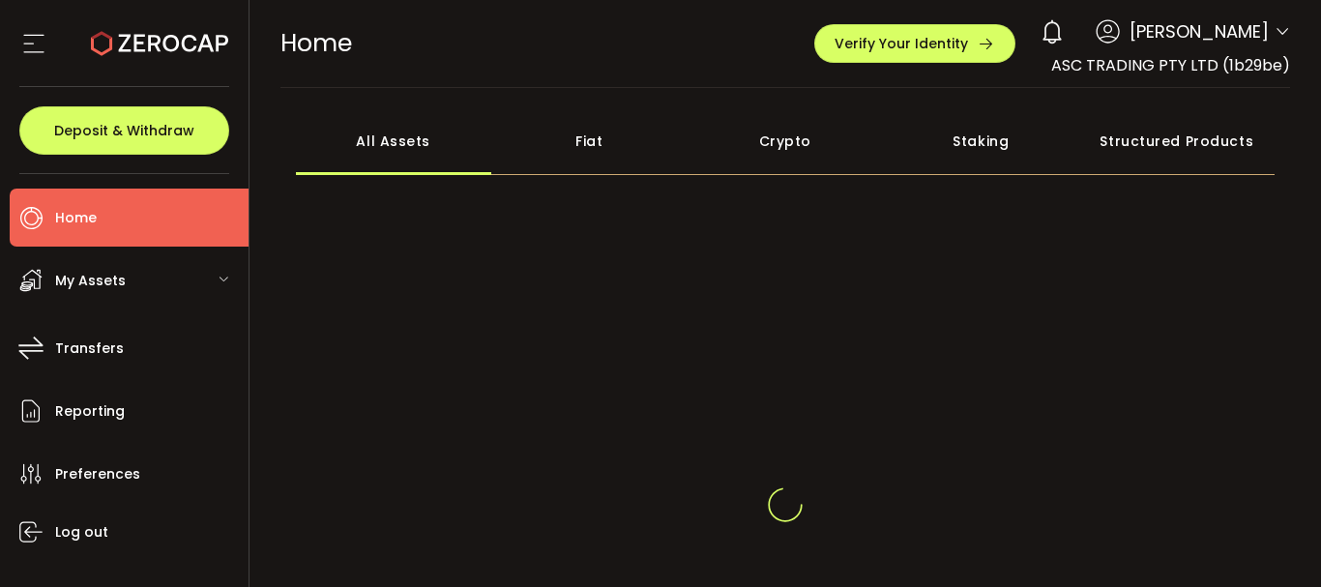 Image resolution: width=1321 pixels, height=587 pixels. Describe the element at coordinates (915, 44) in the screenshot. I see `button: Verify Your Identity` at that location.